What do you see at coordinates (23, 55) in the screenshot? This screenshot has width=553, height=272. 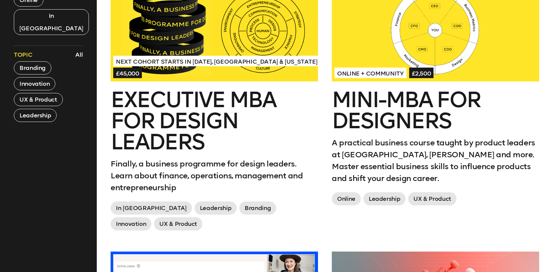 I see `span: Topic` at bounding box center [23, 55].